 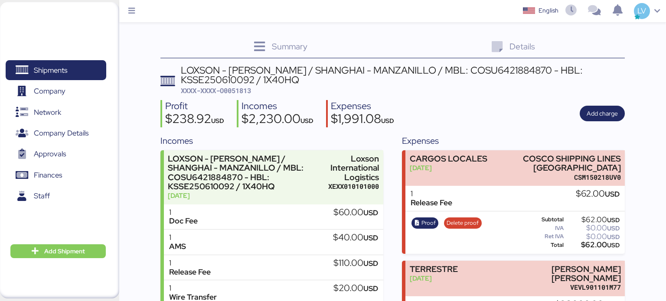 What do you see at coordinates (50, 154) in the screenshot?
I see `span: Approvals` at bounding box center [50, 154].